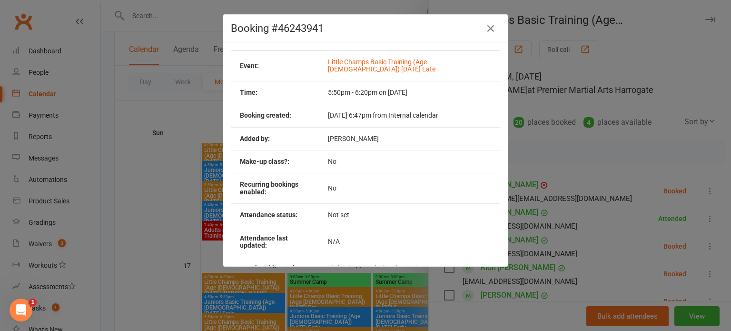 The width and height of the screenshot is (731, 331). Describe the element at coordinates (268, 215) in the screenshot. I see `b: Attendance status:` at that location.